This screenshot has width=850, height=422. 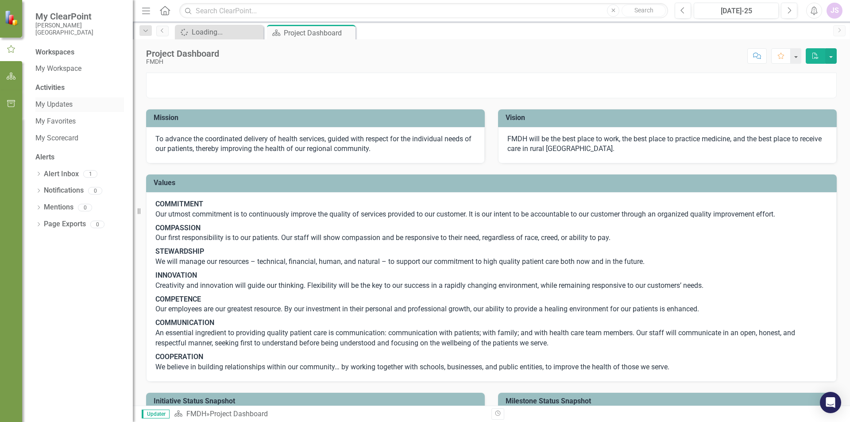 What do you see at coordinates (226, 32) in the screenshot?
I see `div: Loading...` at bounding box center [226, 32].